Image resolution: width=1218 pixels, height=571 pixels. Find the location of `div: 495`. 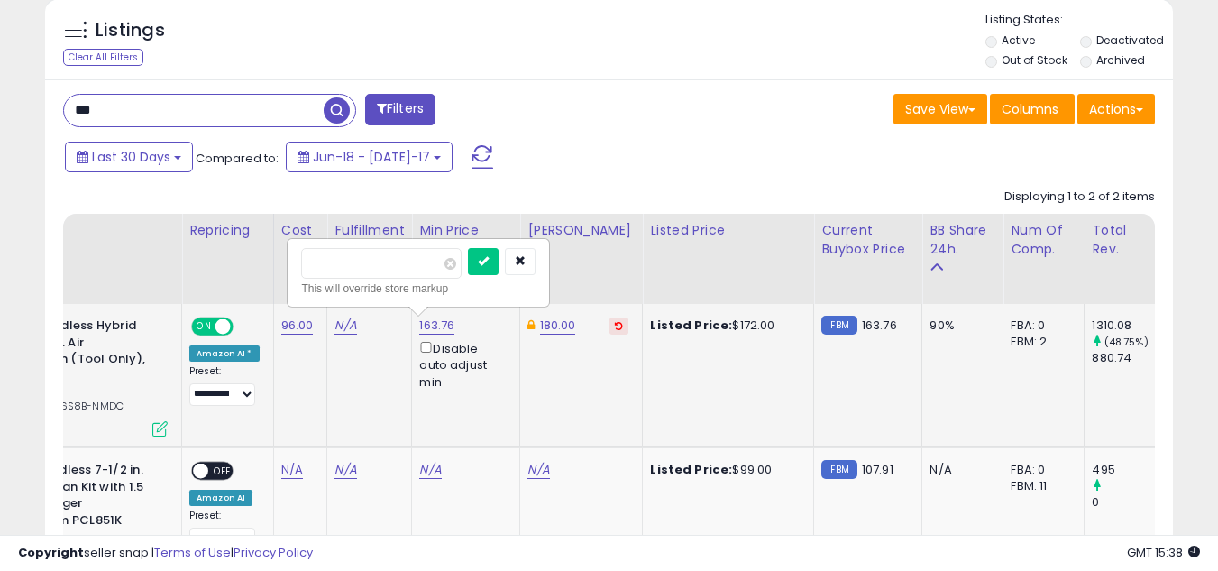

div: 495 is located at coordinates (1128, 470).